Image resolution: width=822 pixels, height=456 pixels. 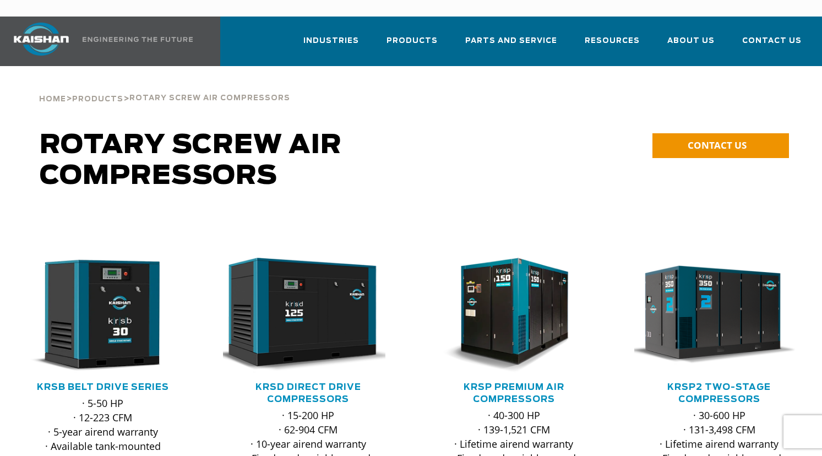 What do you see at coordinates (102, 315) in the screenshot?
I see `div: krsb30` at bounding box center [102, 315].